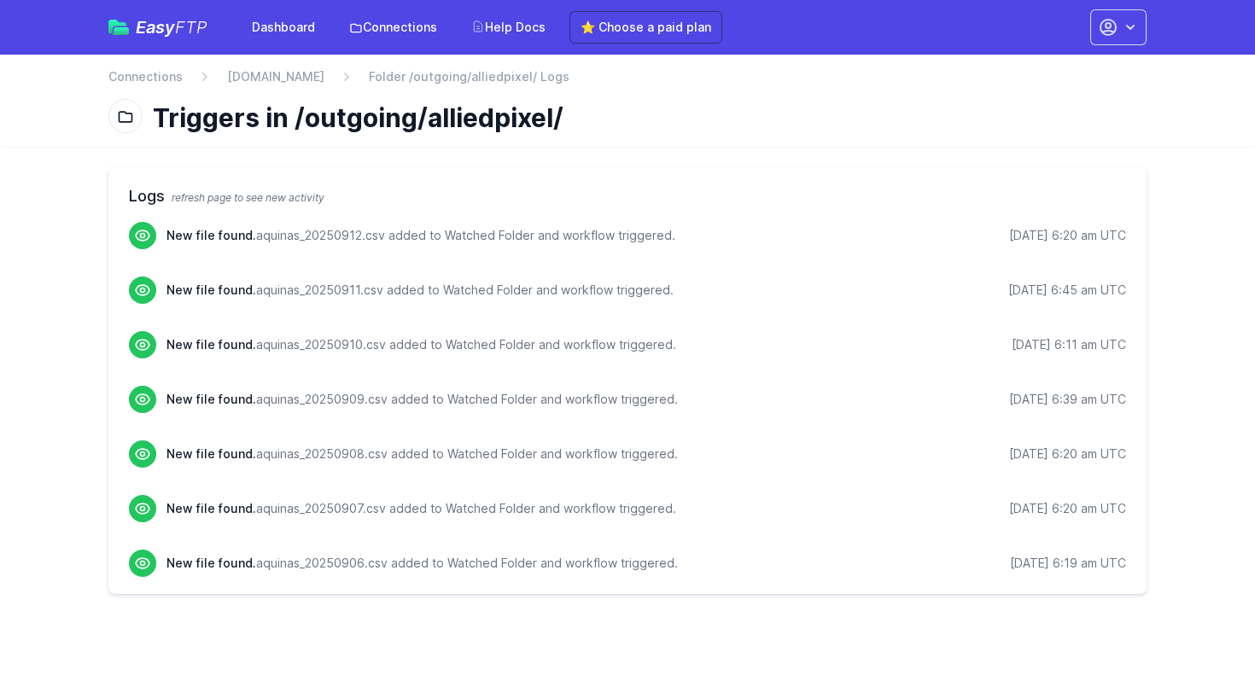  What do you see at coordinates (119, 27) in the screenshot?
I see `img: easyftp_logo.png` at bounding box center [119, 27].